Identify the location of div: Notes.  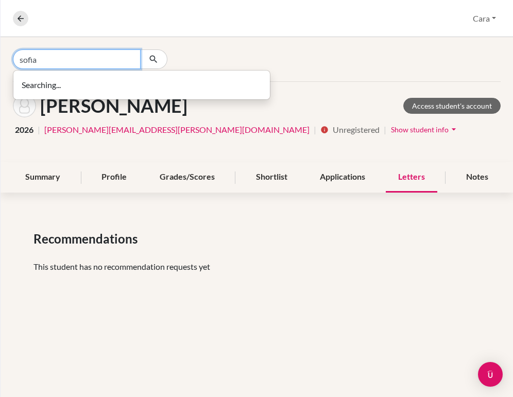
(477, 177).